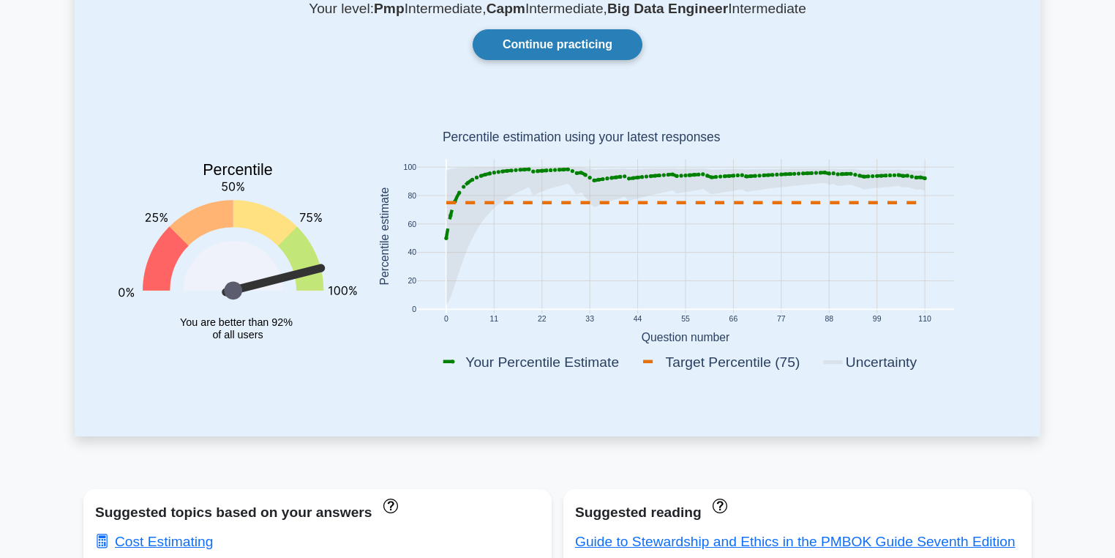 The image size is (1115, 558). I want to click on text: Percentile, so click(238, 170).